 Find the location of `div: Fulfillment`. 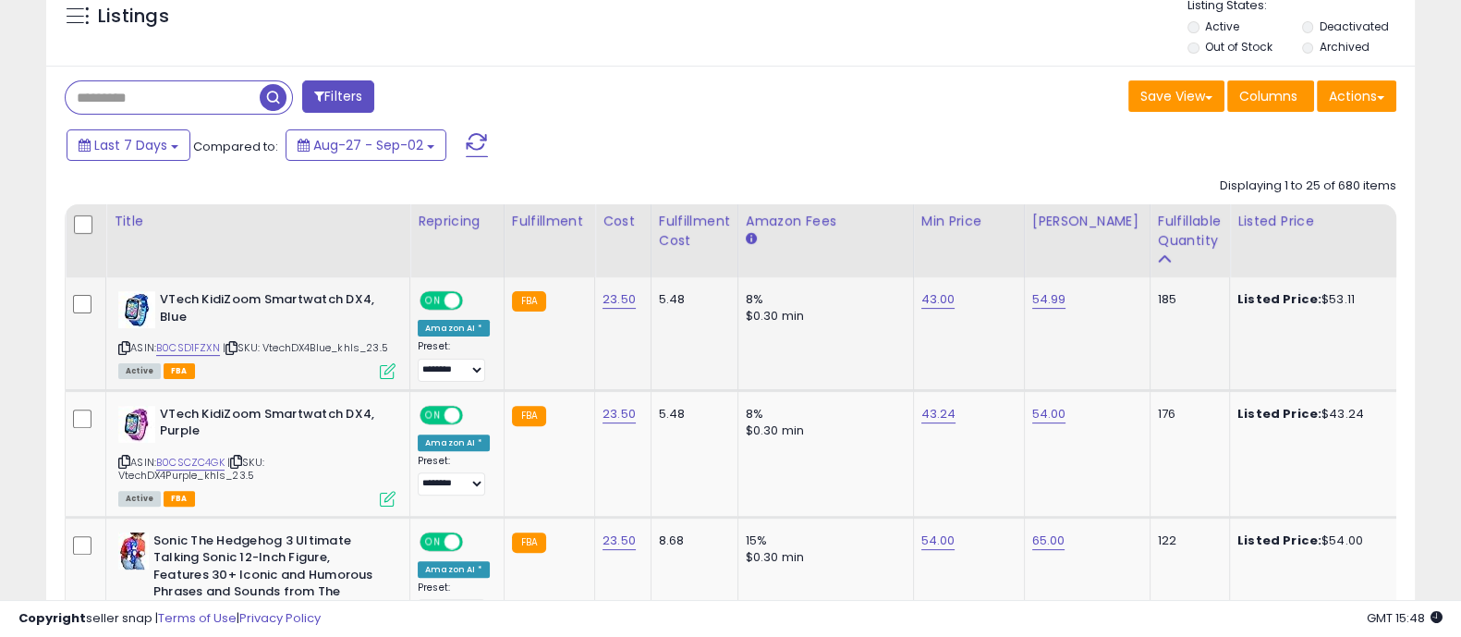

div: Fulfillment is located at coordinates (549, 221).